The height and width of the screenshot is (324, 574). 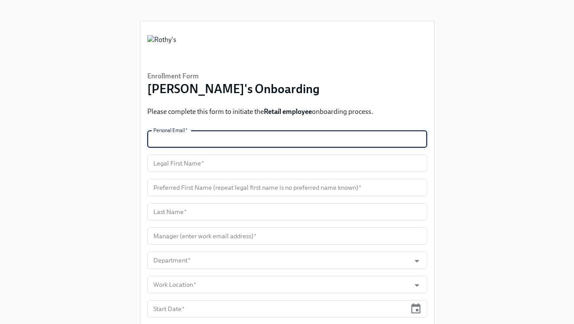 I want to click on h6: Enrollment Form, so click(x=233, y=76).